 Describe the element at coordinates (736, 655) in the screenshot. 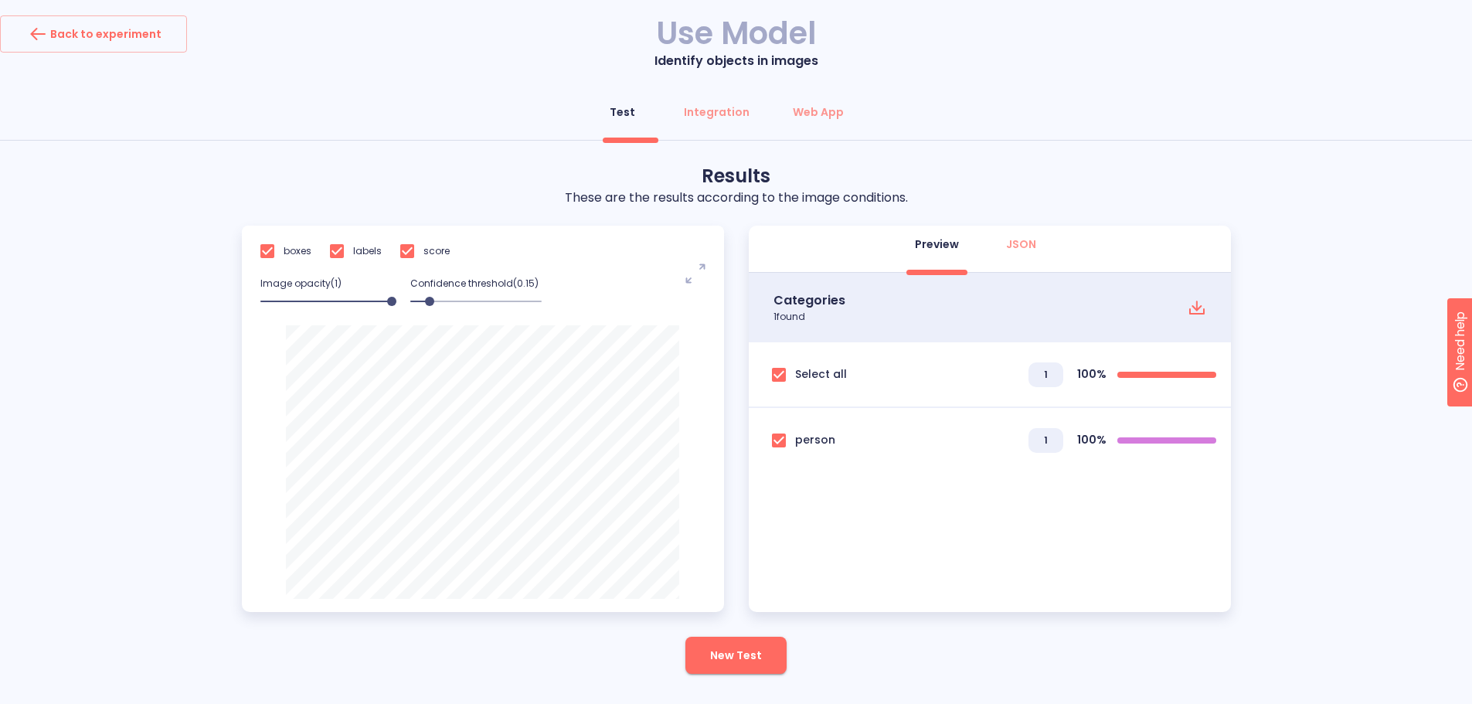

I see `span: New Test` at that location.